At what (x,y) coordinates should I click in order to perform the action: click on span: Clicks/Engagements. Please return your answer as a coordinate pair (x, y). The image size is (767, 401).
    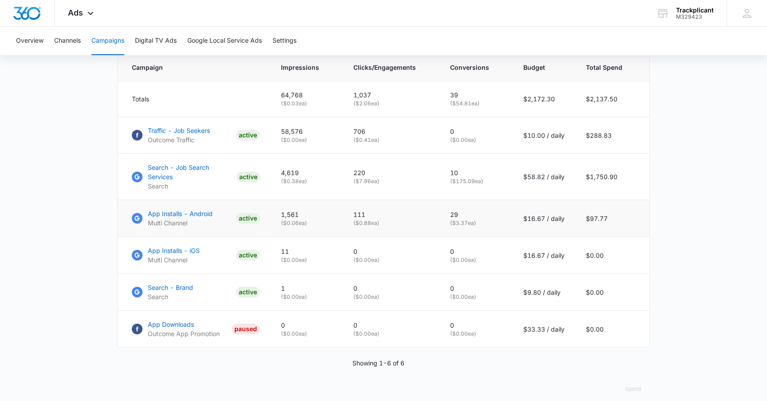
    Looking at the image, I should click on (385, 67).